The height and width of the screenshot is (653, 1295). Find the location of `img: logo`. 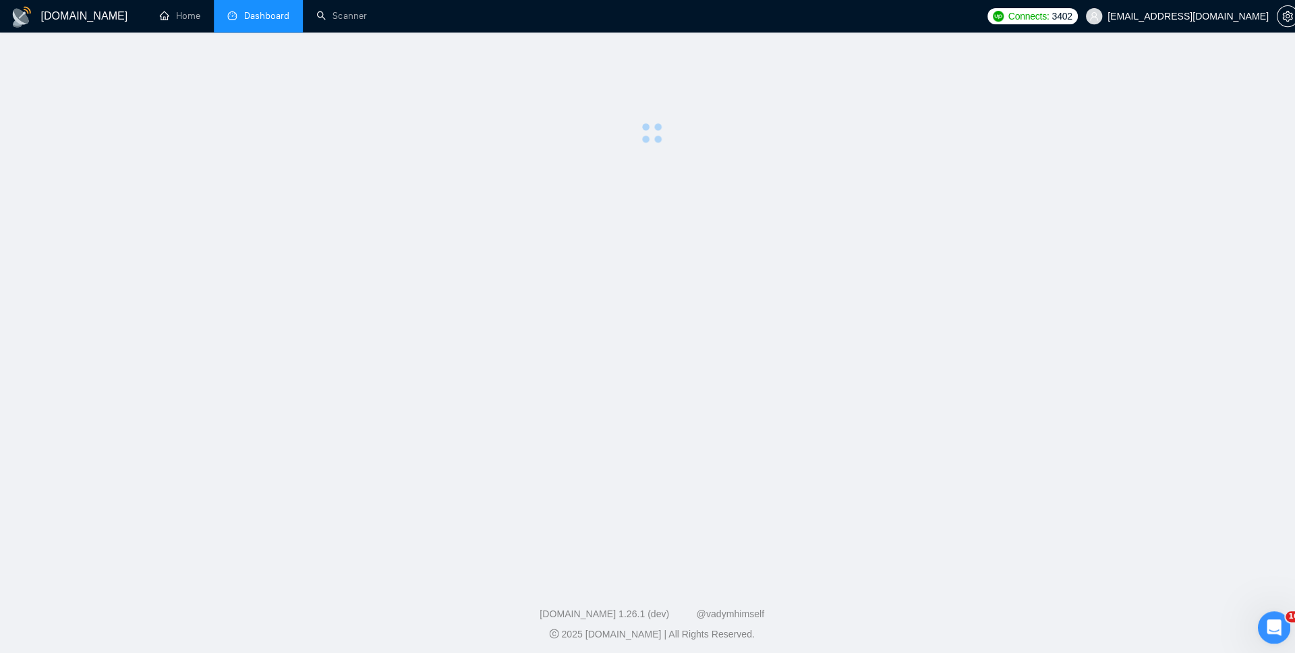

img: logo is located at coordinates (22, 17).